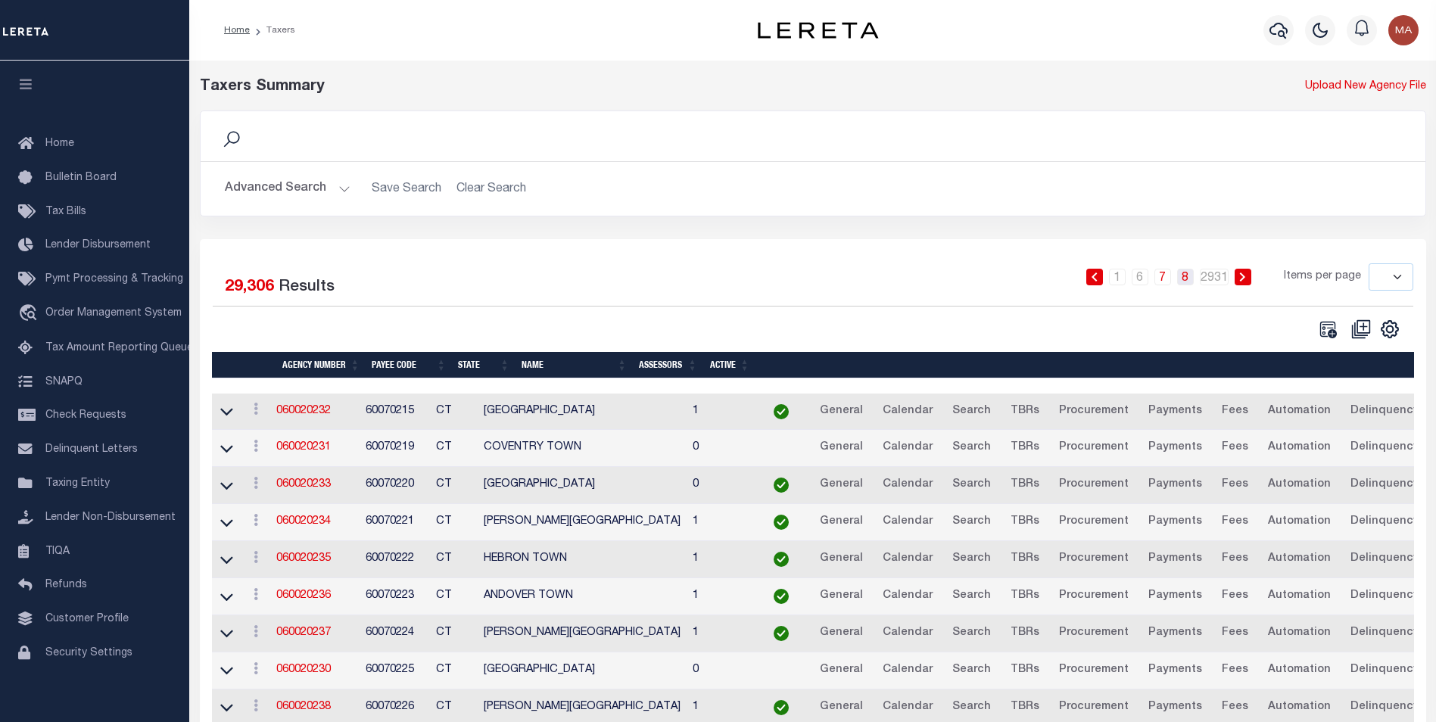 This screenshot has height=722, width=1436. I want to click on td: 60070215, so click(395, 412).